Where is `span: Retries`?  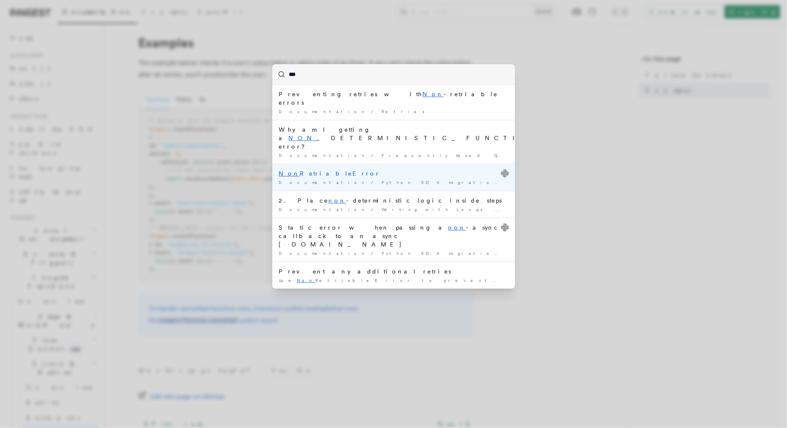
span: Retries is located at coordinates (406, 111).